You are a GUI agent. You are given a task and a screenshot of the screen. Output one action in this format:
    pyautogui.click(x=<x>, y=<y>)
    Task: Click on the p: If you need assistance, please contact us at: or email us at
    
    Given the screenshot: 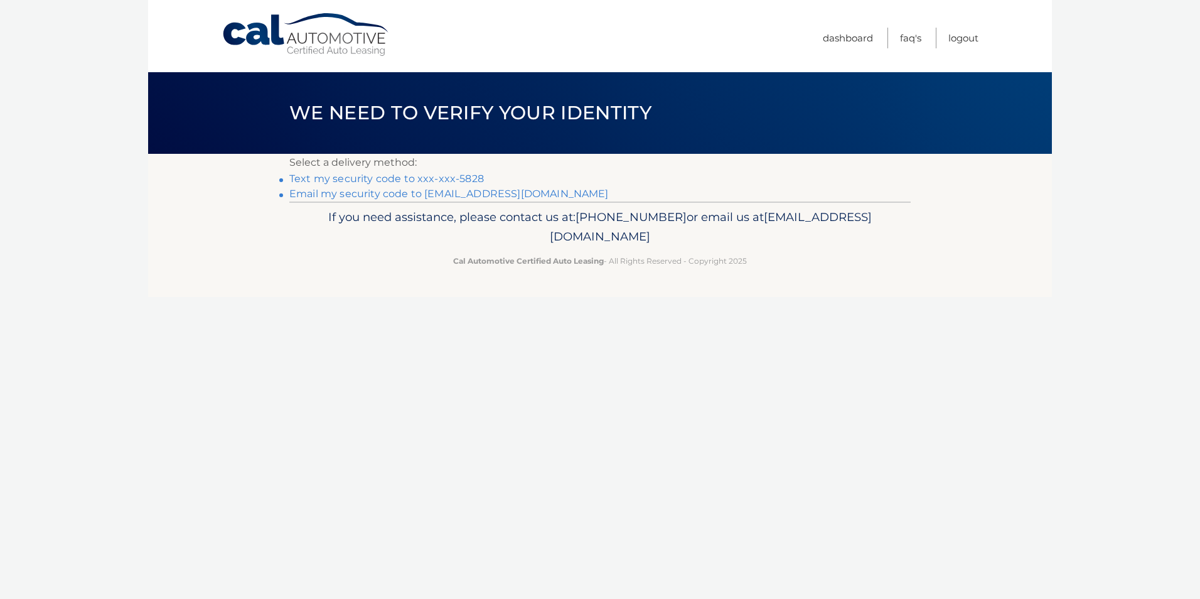 What is the action you would take?
    pyautogui.click(x=600, y=227)
    